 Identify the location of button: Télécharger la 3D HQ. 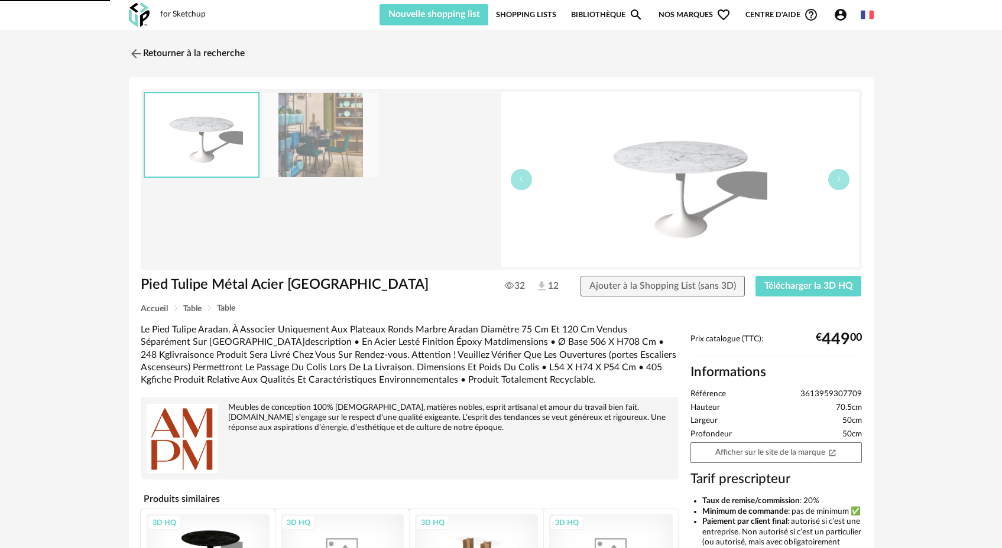
(808, 287).